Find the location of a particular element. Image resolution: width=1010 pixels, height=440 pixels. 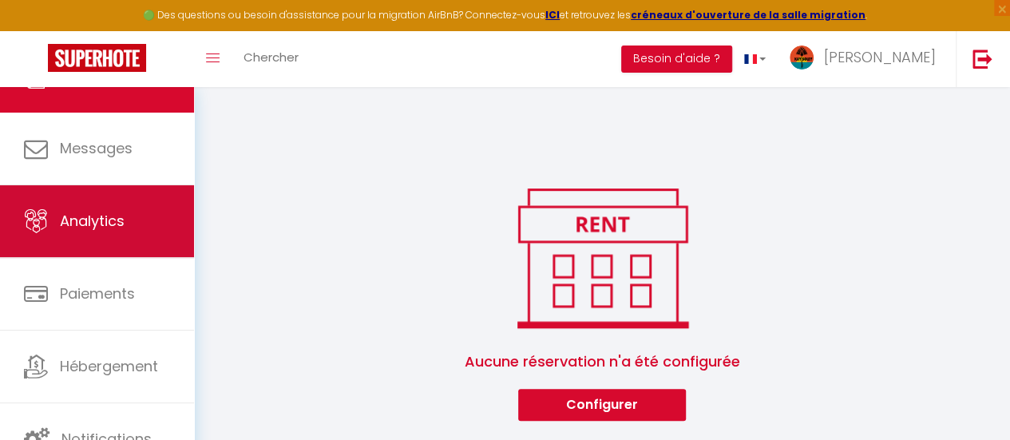

span: Chercher is located at coordinates (271, 57).